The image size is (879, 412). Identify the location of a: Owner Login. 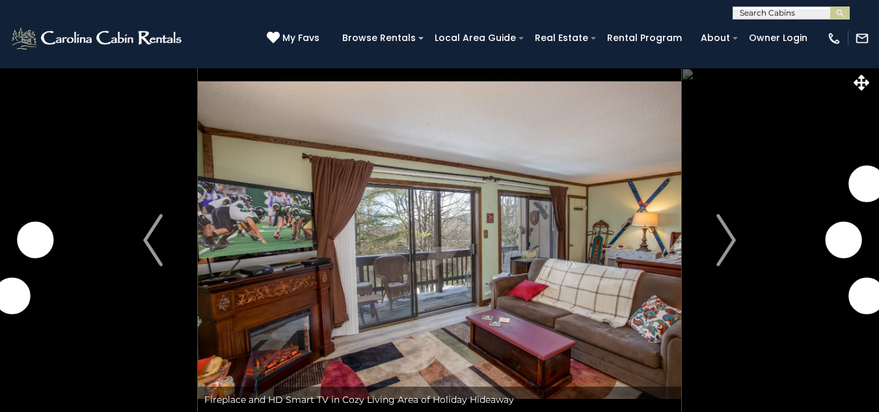
(778, 38).